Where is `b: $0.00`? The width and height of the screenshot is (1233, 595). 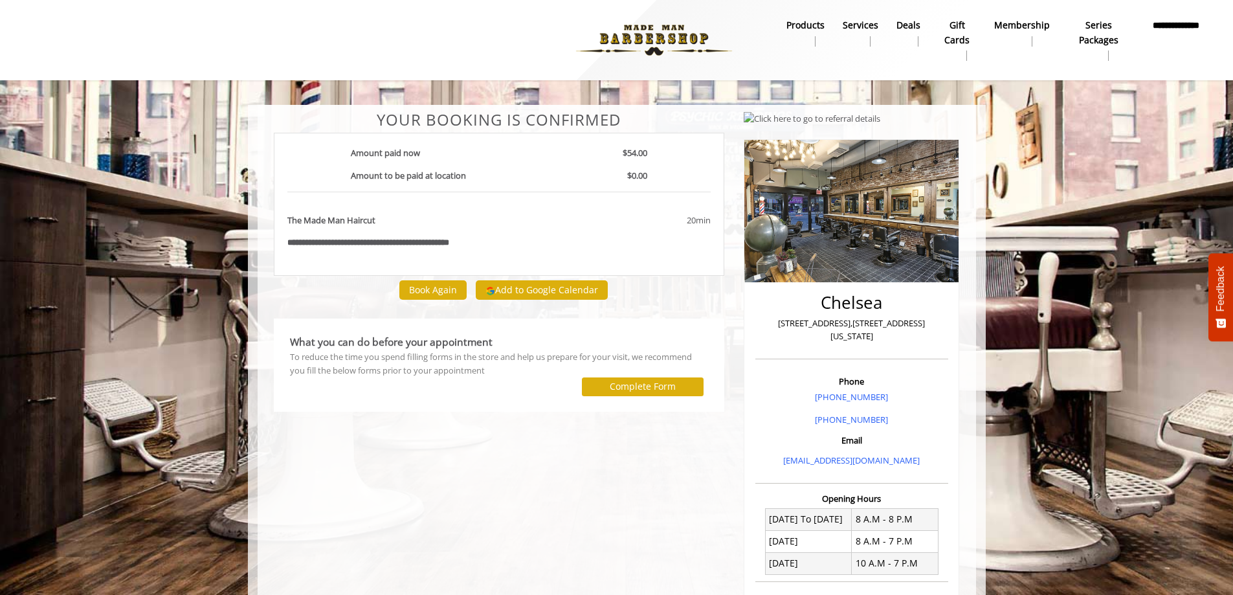
b: $0.00 is located at coordinates (637, 175).